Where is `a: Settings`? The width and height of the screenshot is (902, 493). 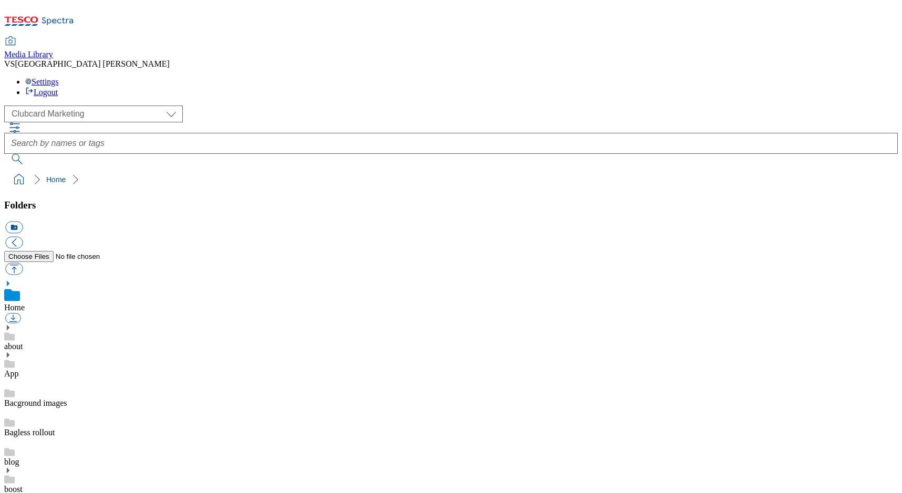
a: Settings is located at coordinates (42, 81).